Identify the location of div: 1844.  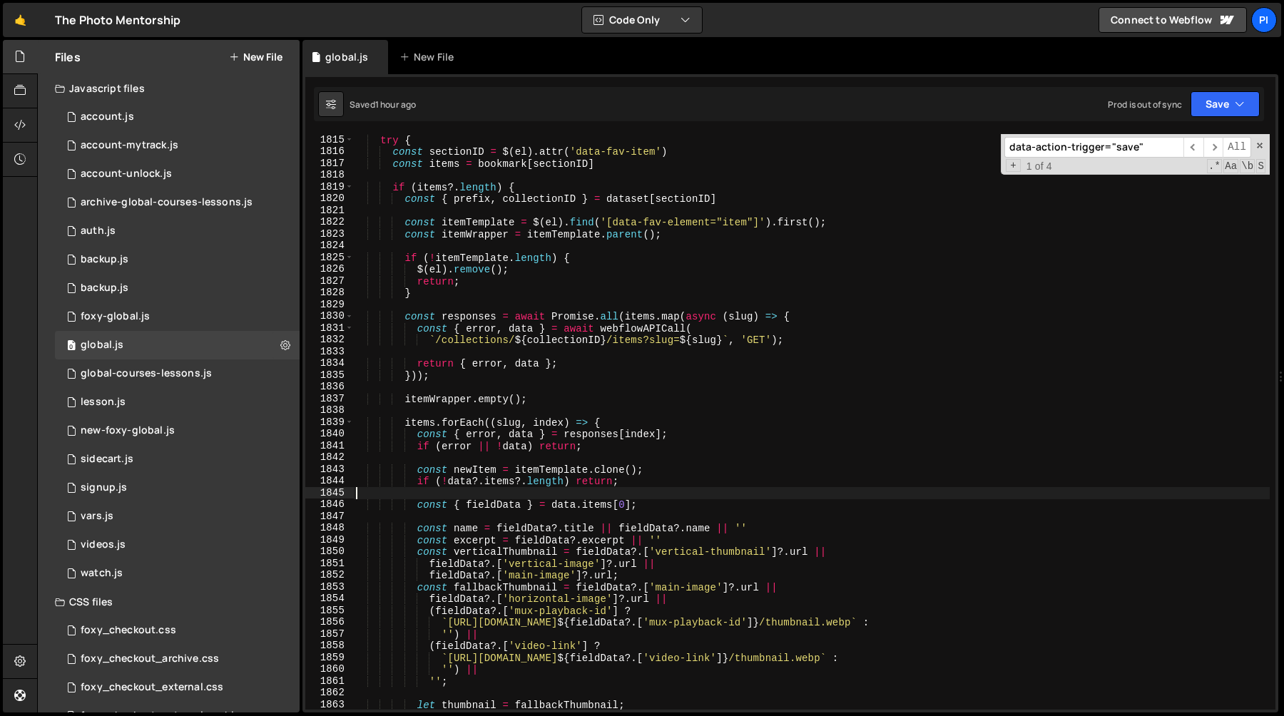
(329, 481).